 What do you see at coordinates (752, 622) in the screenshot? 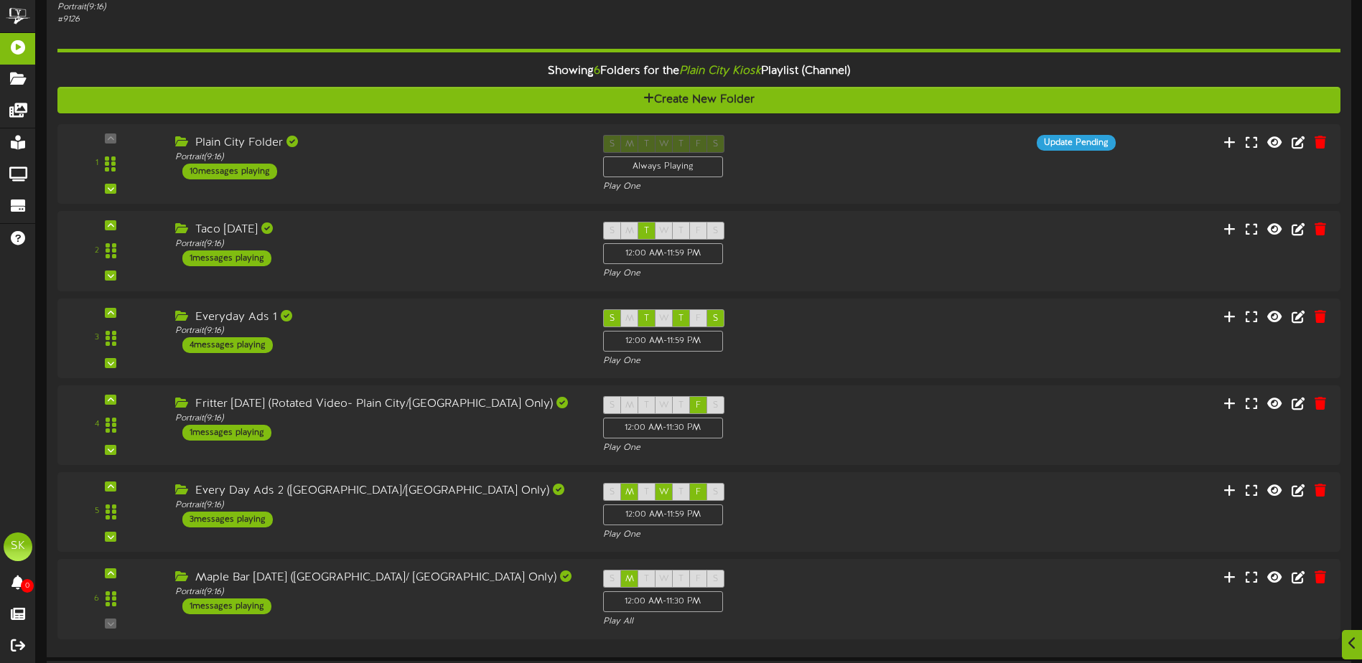
I see `div: Play All` at bounding box center [752, 622].